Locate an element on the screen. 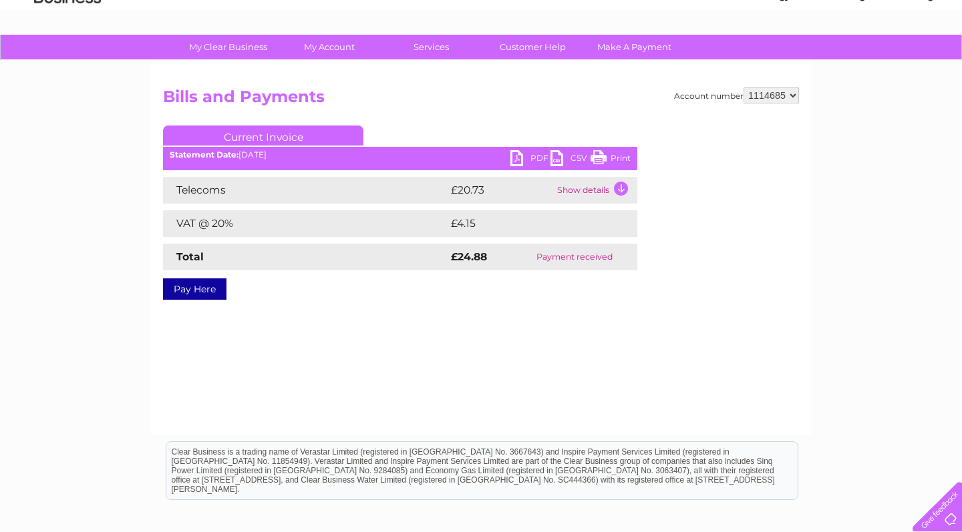 The width and height of the screenshot is (962, 532). a: Customer Help is located at coordinates (532, 47).